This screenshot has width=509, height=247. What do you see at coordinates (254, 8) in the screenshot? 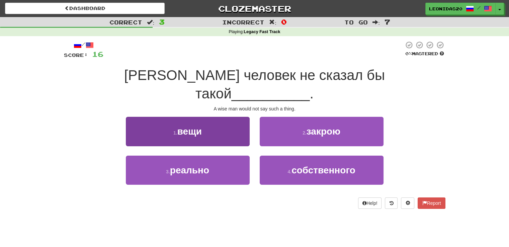
I see `a: Clozemaster` at bounding box center [254, 8].